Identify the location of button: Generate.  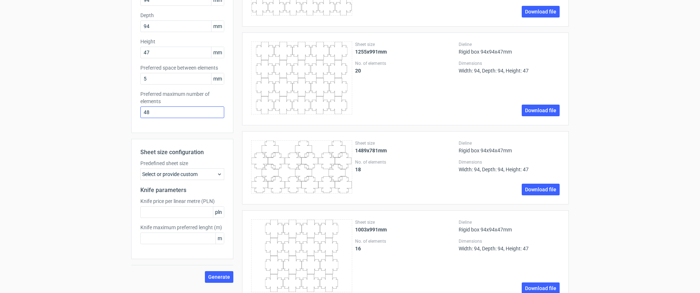
(219, 277).